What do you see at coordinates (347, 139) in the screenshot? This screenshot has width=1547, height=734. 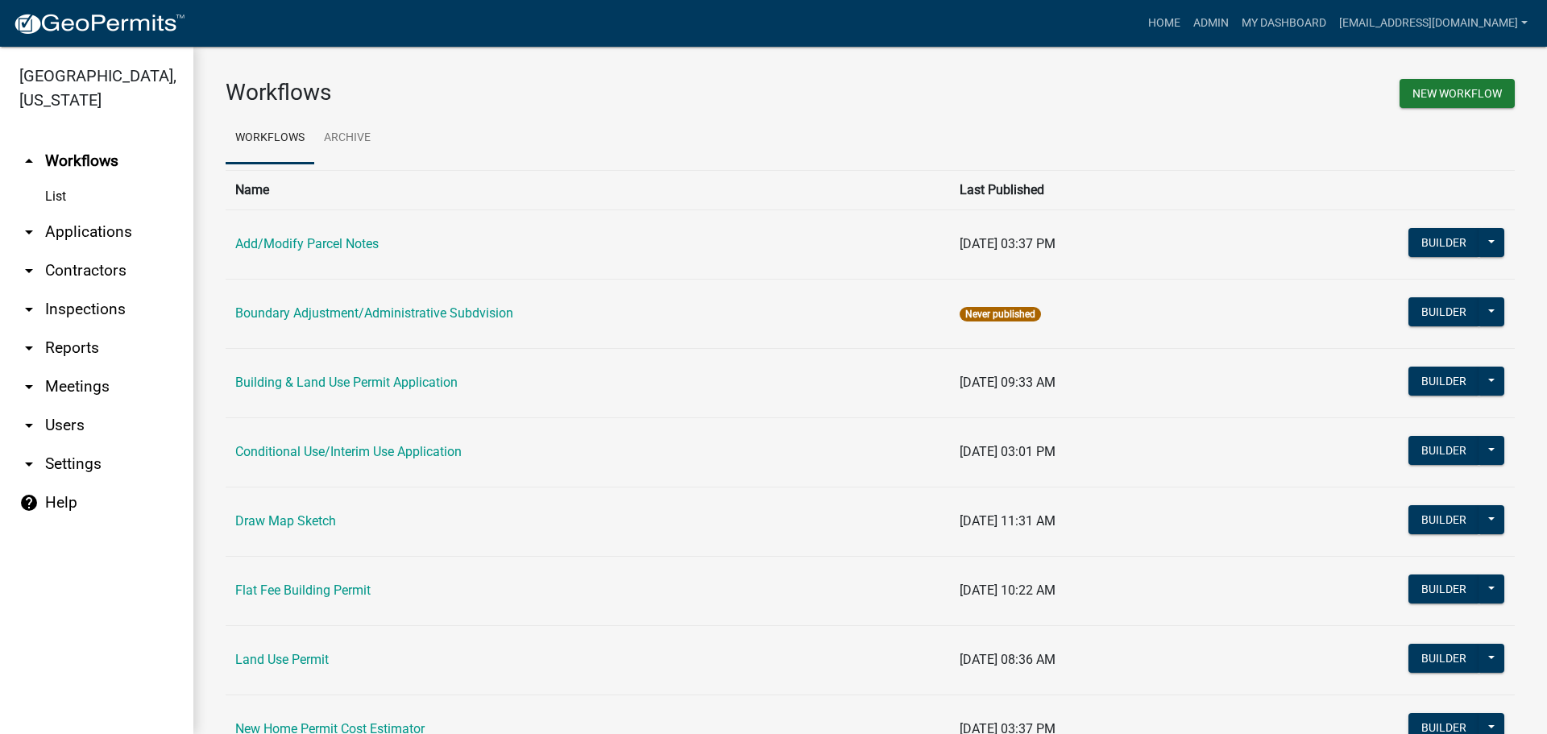 I see `a: Archive` at bounding box center [347, 139].